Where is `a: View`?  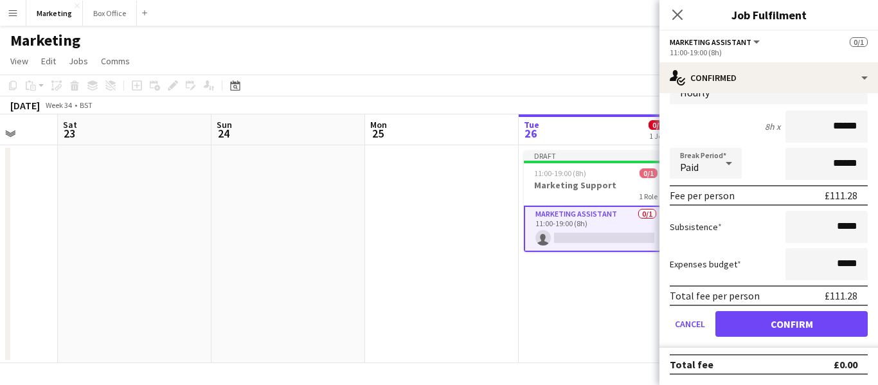 a: View is located at coordinates (19, 61).